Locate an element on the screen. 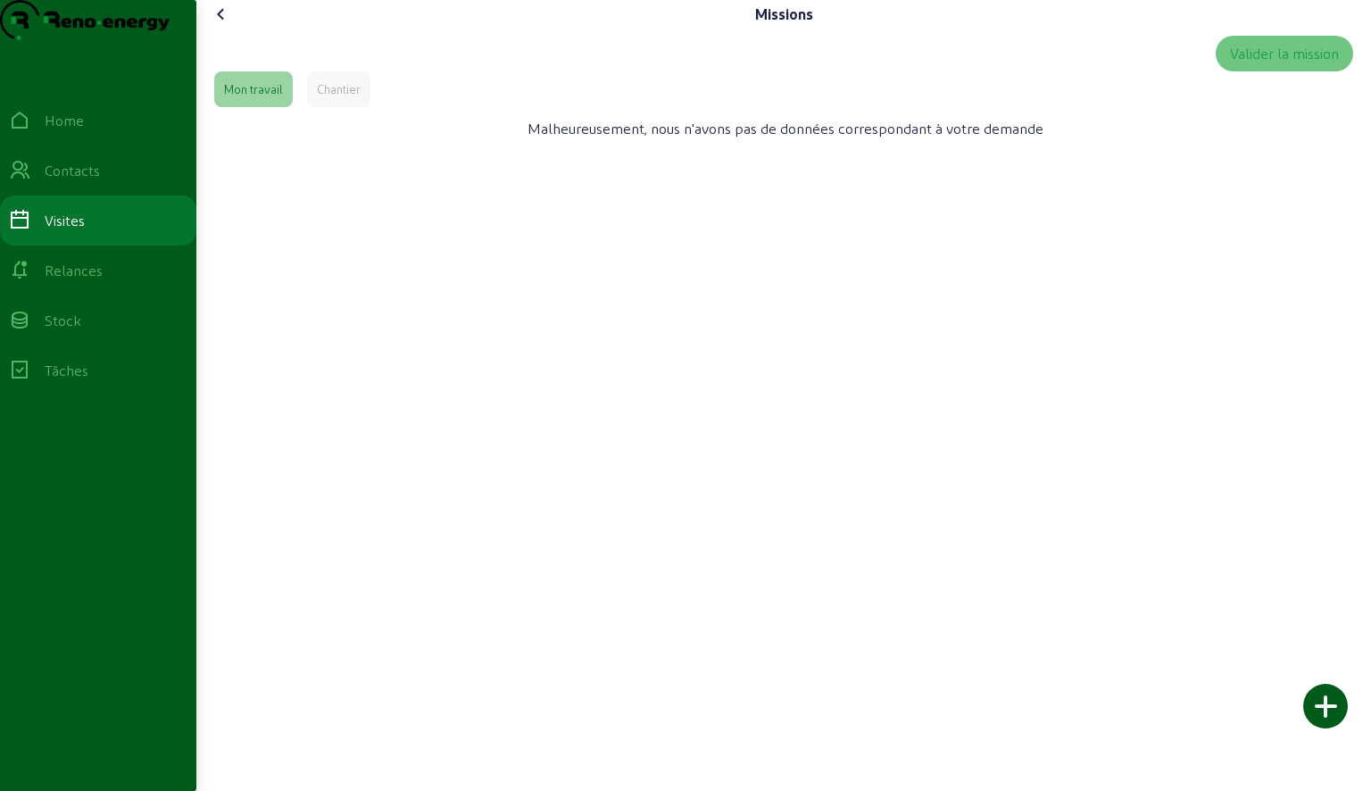 The image size is (1371, 791). div: Contacts is located at coordinates (72, 170).